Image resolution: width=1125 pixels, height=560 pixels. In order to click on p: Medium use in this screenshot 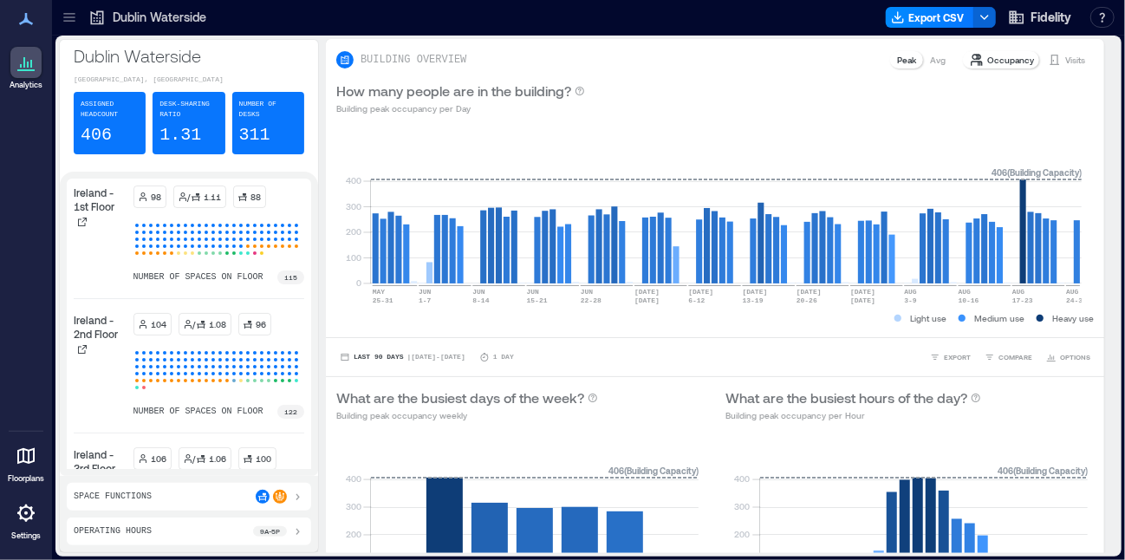, I will do `click(999, 318)`.